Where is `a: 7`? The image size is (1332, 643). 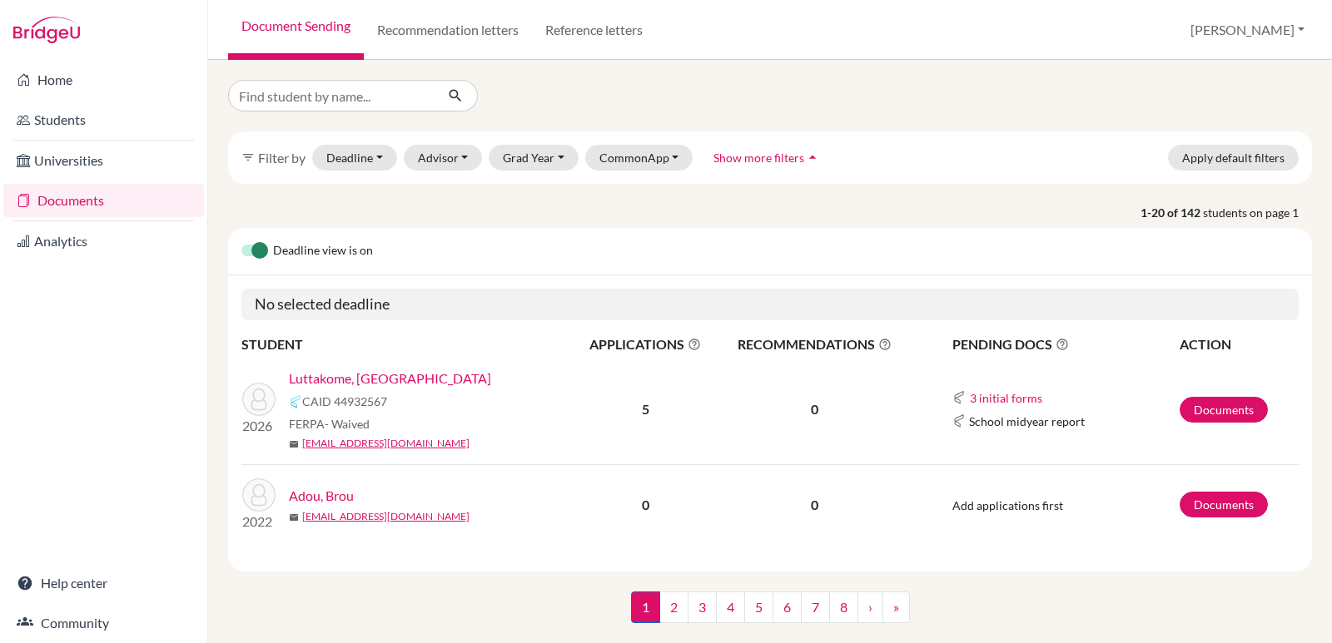
a: 7 is located at coordinates (815, 608).